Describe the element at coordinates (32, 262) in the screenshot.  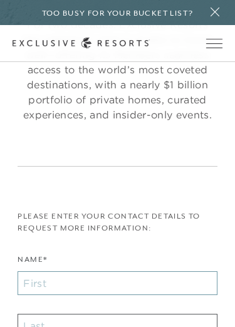
I see `label: Name*` at that location.